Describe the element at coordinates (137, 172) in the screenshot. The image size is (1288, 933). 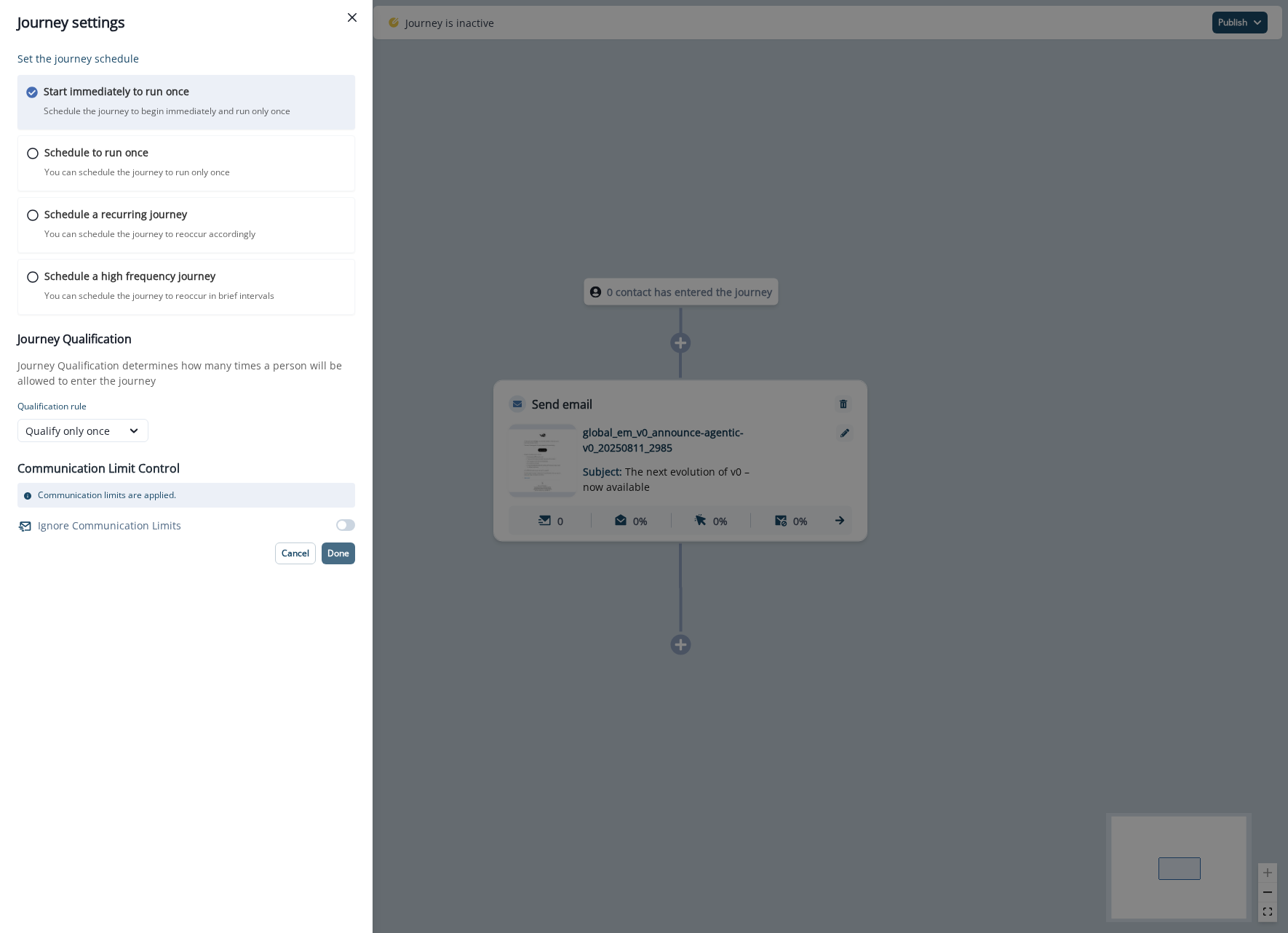
I see `p: You can schedule the journey to run only once` at that location.